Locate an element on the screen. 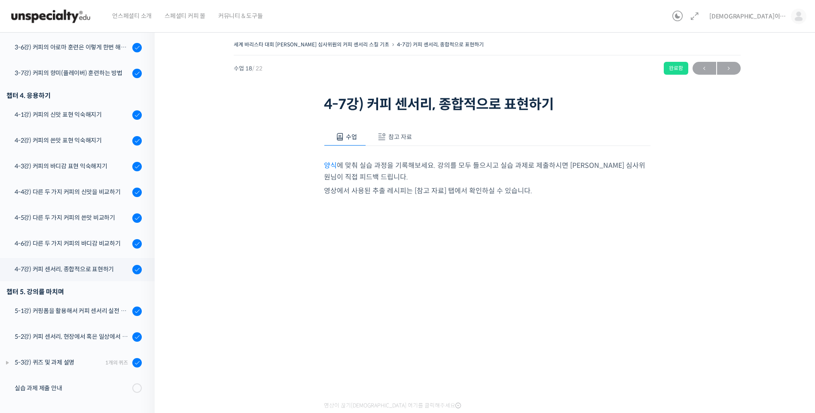 The height and width of the screenshot is (413, 815). span: 대화 is located at coordinates (84, 289).